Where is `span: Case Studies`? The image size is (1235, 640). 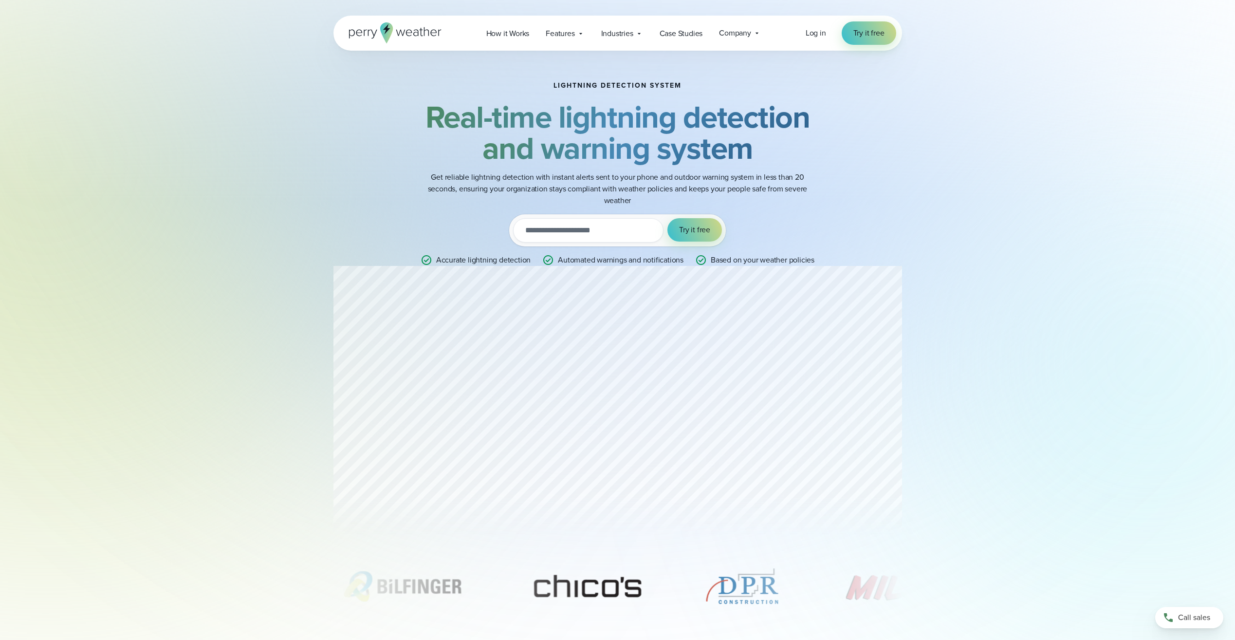
span: Case Studies is located at coordinates (681, 34).